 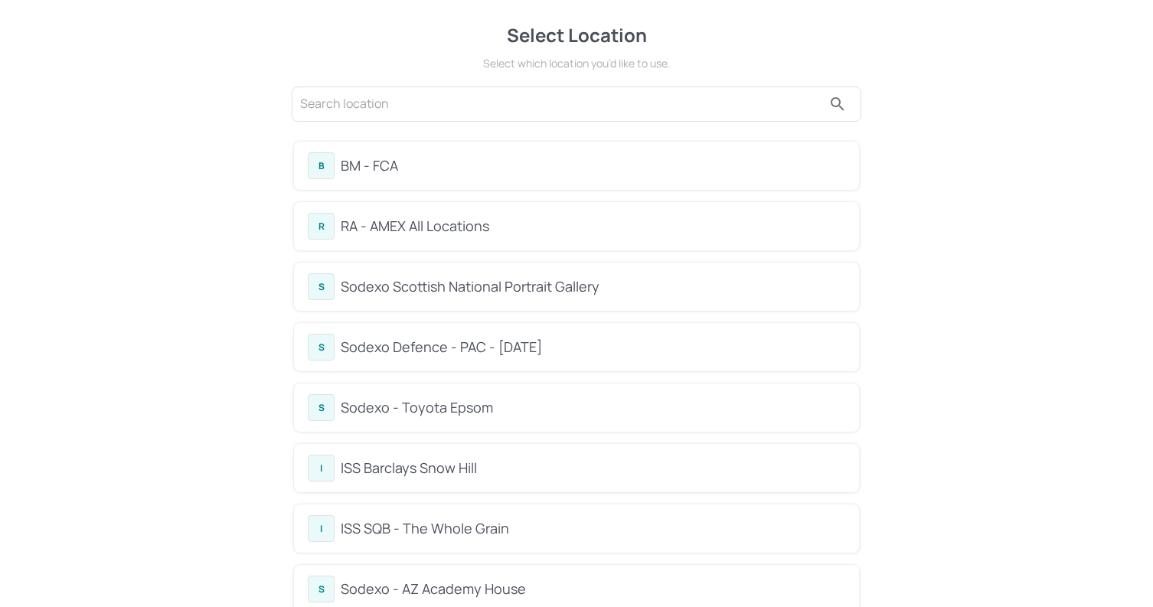 I want to click on div: R, so click(x=321, y=226).